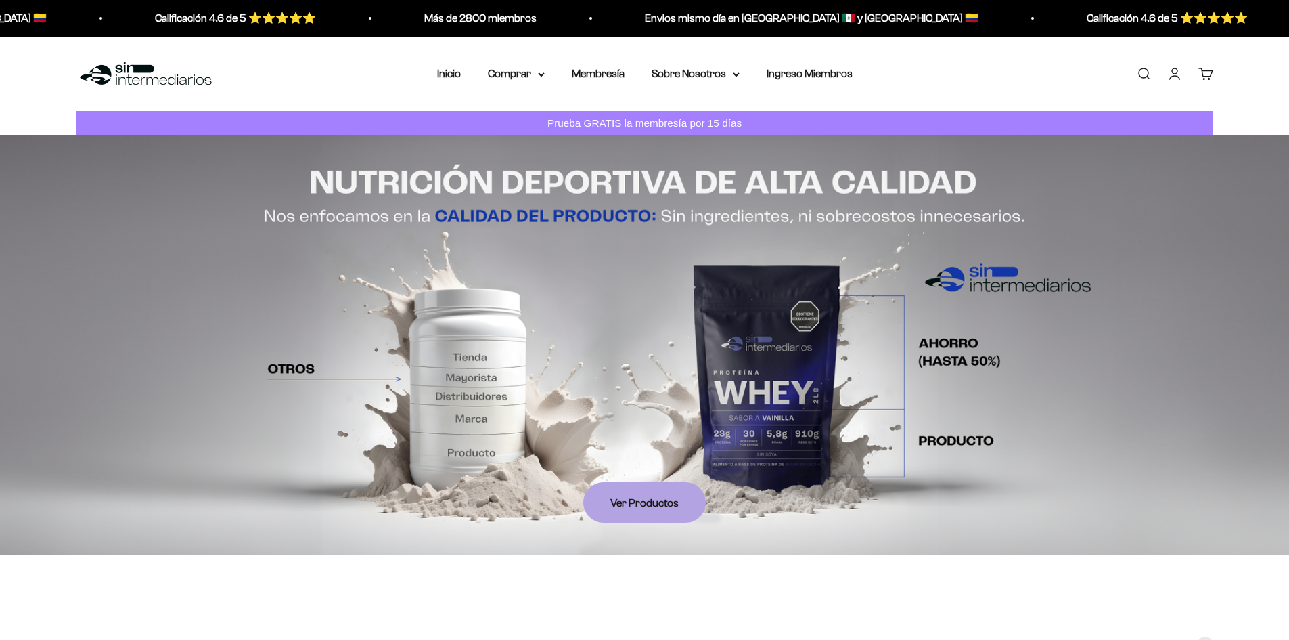  What do you see at coordinates (645, 123) in the screenshot?
I see `a: Prueba GRATIS la membresía por 15 días` at bounding box center [645, 123].